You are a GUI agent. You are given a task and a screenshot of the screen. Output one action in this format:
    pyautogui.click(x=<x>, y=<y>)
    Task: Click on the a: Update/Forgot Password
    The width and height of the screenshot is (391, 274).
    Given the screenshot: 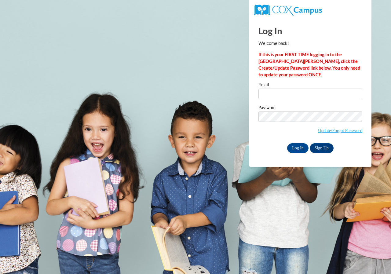 What is the action you would take?
    pyautogui.click(x=340, y=130)
    